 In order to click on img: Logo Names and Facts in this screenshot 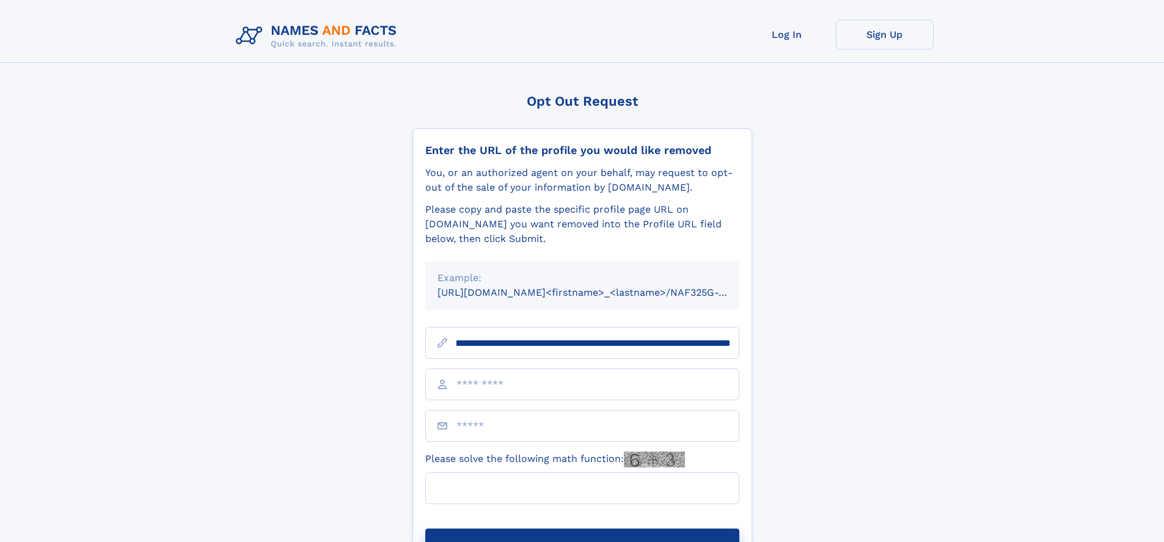, I will do `click(319, 36)`.